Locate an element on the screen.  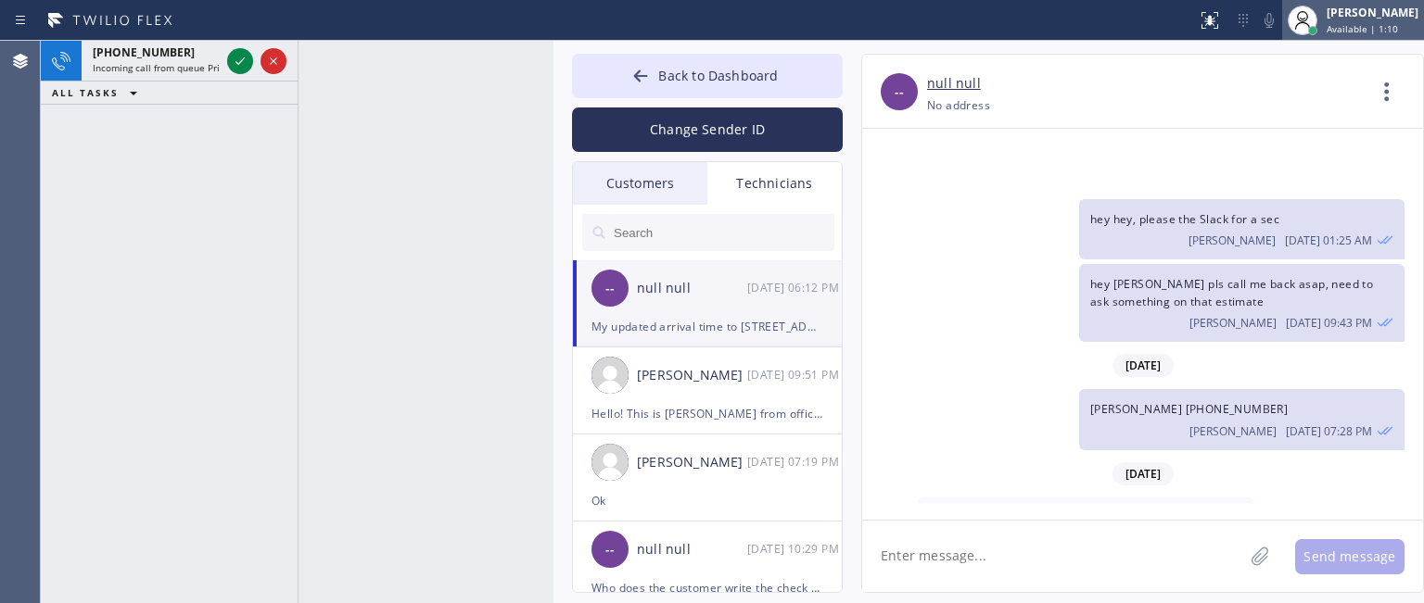
input: Search is located at coordinates (723, 233).